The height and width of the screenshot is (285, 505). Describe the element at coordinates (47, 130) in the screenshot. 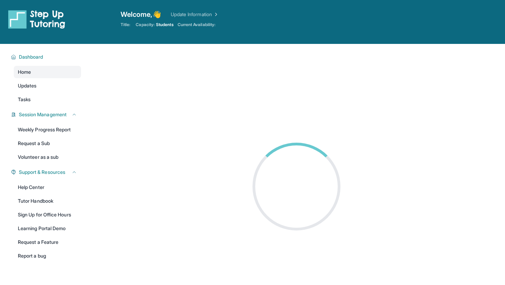

I see `a: Weekly Progress Report` at that location.